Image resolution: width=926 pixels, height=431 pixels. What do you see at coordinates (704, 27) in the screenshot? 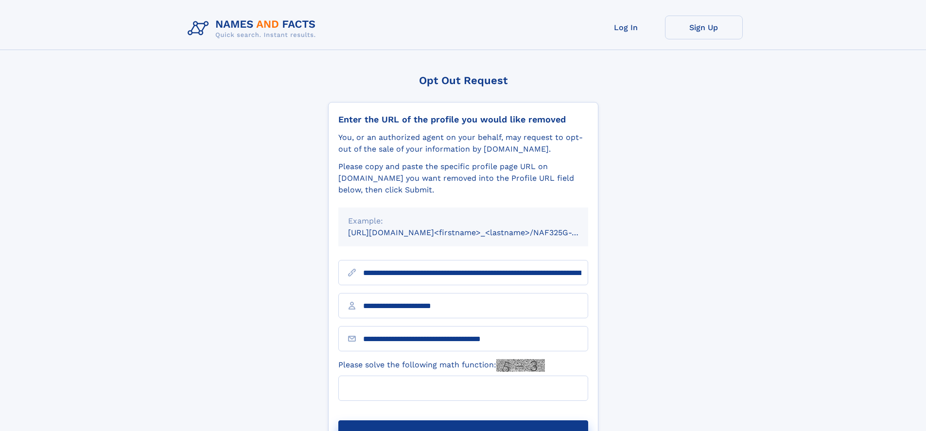
I see `a: Sign Up` at bounding box center [704, 27].